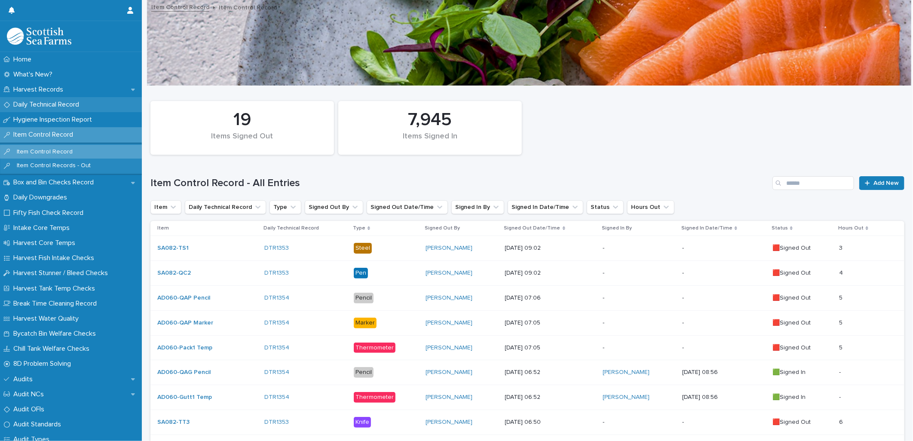 The width and height of the screenshot is (913, 441). Describe the element at coordinates (651, 207) in the screenshot. I see `button: Hours Out` at that location.